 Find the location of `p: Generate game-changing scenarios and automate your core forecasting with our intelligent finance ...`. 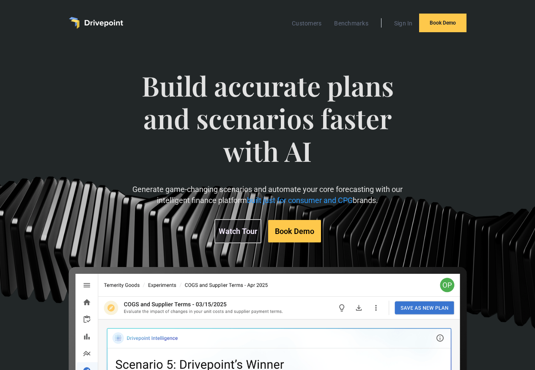

p: Generate game-changing scenarios and automate your core forecasting with our intelligent finance ... is located at coordinates (268, 194).